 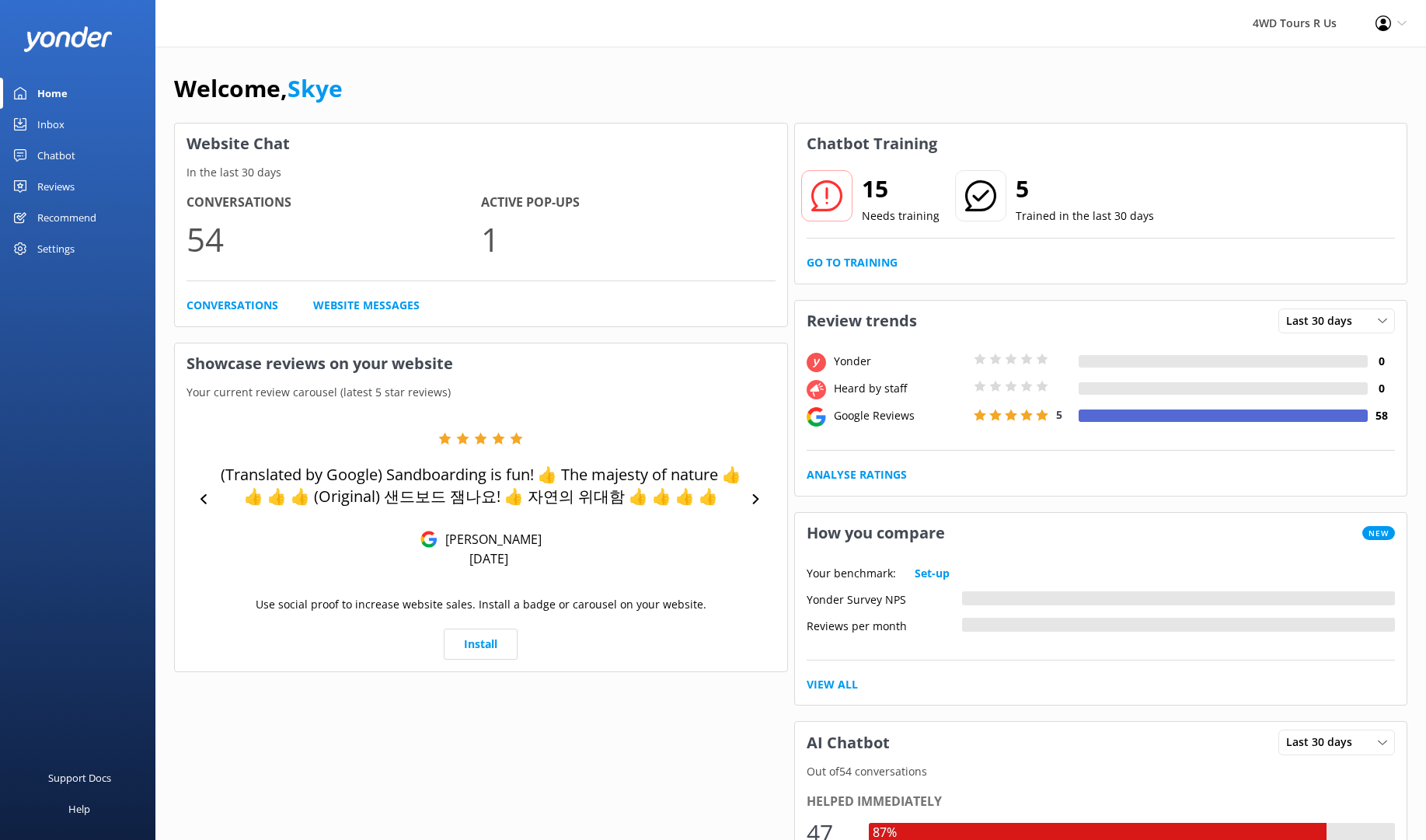 What do you see at coordinates (1381, 416) in the screenshot?
I see `h4: 58` at bounding box center [1381, 416].